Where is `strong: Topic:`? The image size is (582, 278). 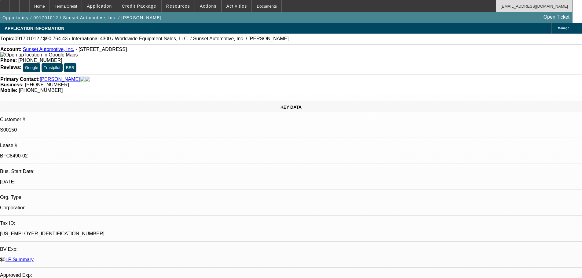 strong: Topic: is located at coordinates (7, 39).